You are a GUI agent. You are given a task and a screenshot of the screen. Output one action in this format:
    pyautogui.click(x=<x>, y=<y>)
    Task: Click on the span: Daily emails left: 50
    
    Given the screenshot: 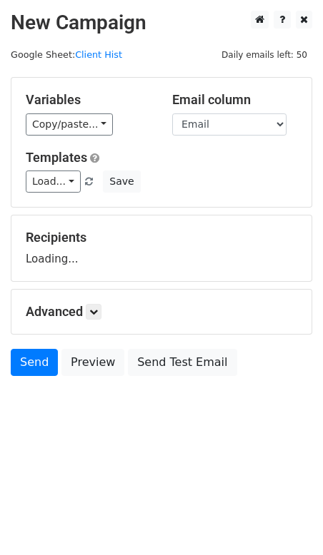 What is the action you would take?
    pyautogui.click(x=264, y=55)
    